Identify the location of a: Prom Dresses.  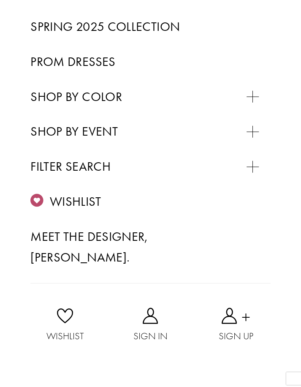
(150, 62).